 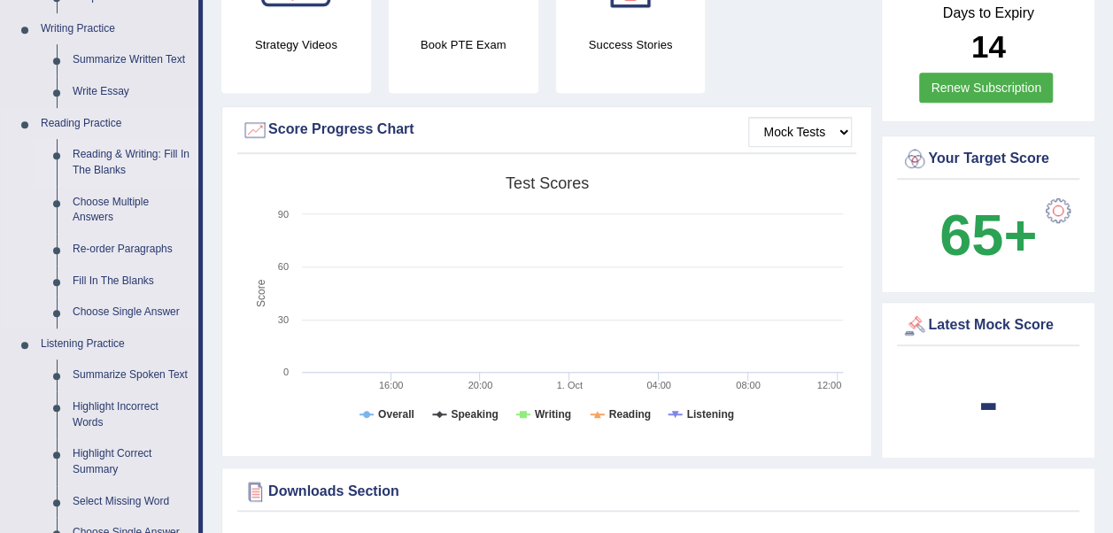 I want to click on b: 65+, so click(x=988, y=235).